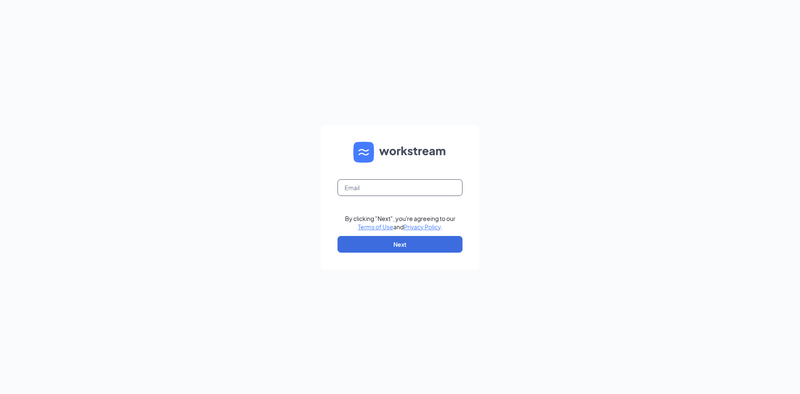  I want to click on a: Terms of Use, so click(375, 227).